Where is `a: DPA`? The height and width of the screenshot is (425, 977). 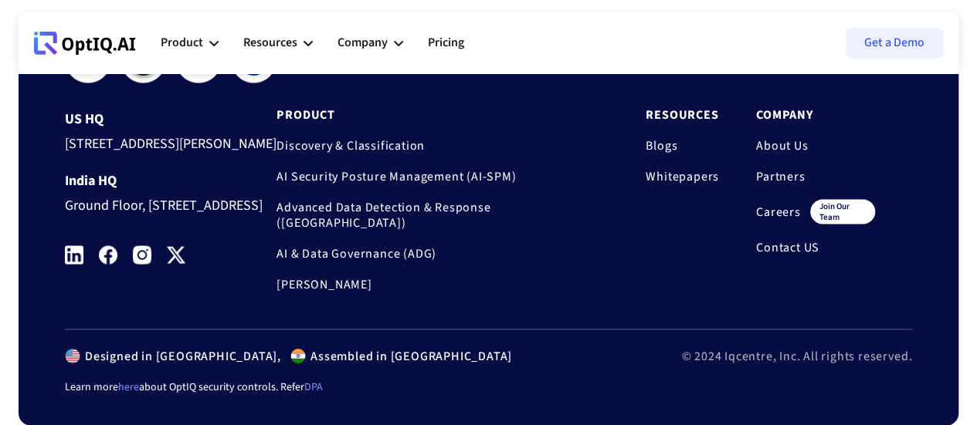 a: DPA is located at coordinates (314, 387).